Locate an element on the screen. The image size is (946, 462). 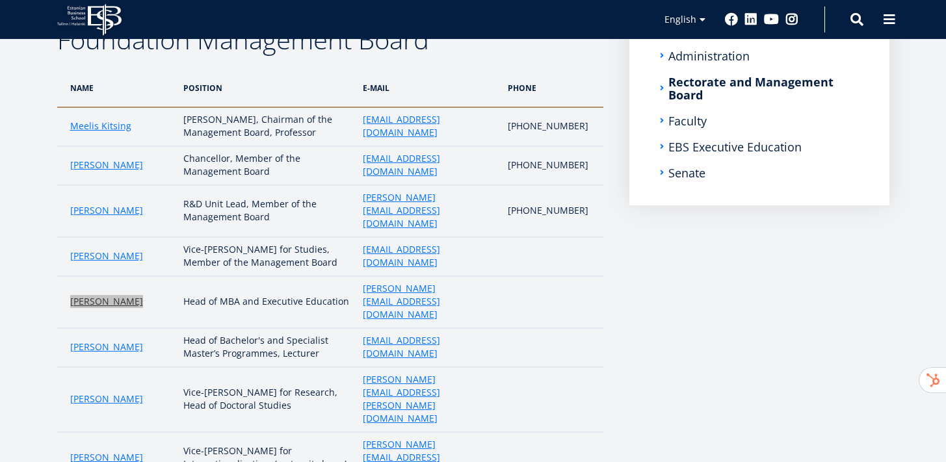
th: POSition is located at coordinates (267, 88).